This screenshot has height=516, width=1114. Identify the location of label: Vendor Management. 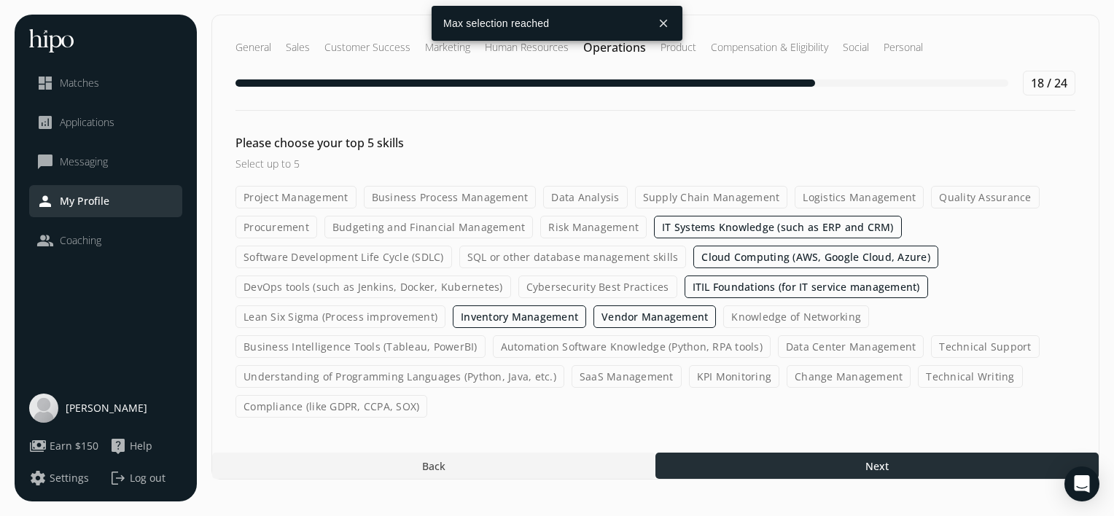
(655, 316).